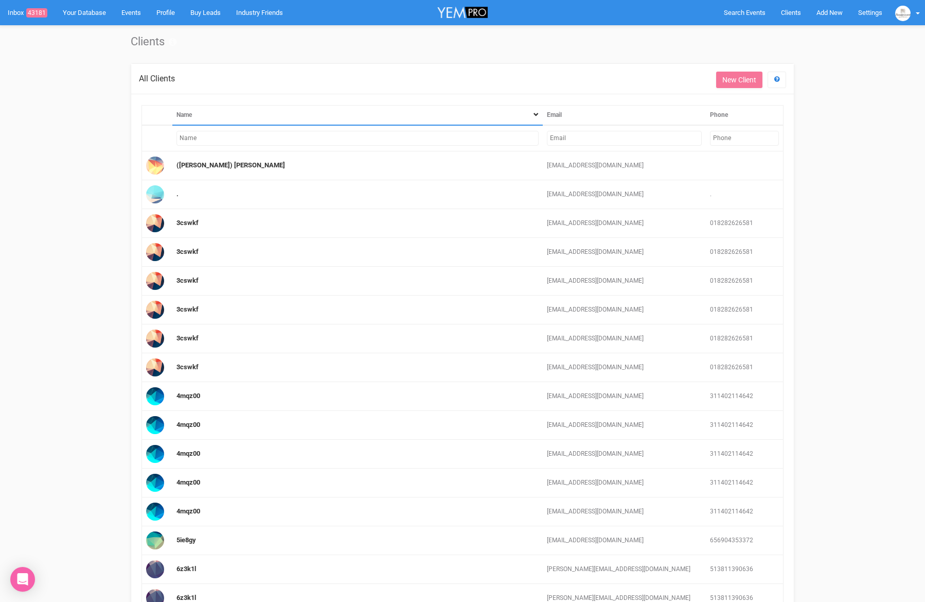 The image size is (925, 602). I want to click on span: All Clients, so click(157, 78).